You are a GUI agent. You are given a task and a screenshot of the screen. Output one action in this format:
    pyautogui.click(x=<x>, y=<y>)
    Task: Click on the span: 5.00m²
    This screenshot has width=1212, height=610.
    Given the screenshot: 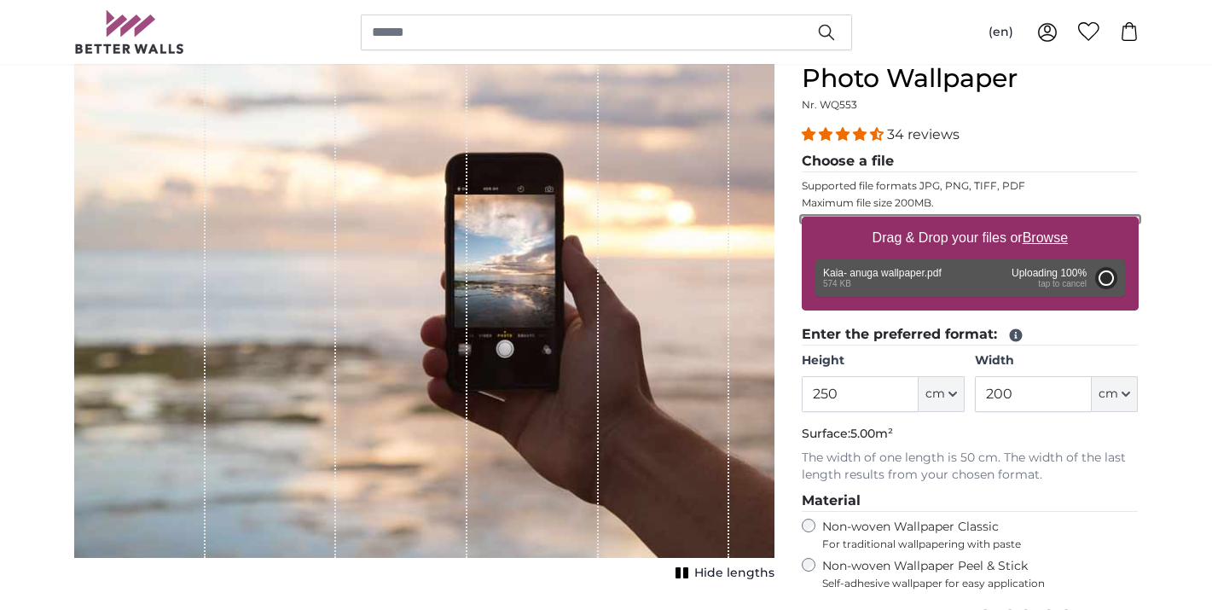 What is the action you would take?
    pyautogui.click(x=872, y=433)
    